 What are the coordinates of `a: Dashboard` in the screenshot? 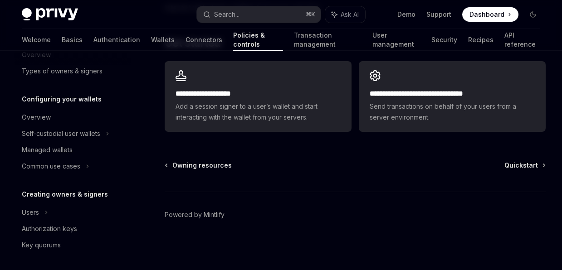 It's located at (491, 15).